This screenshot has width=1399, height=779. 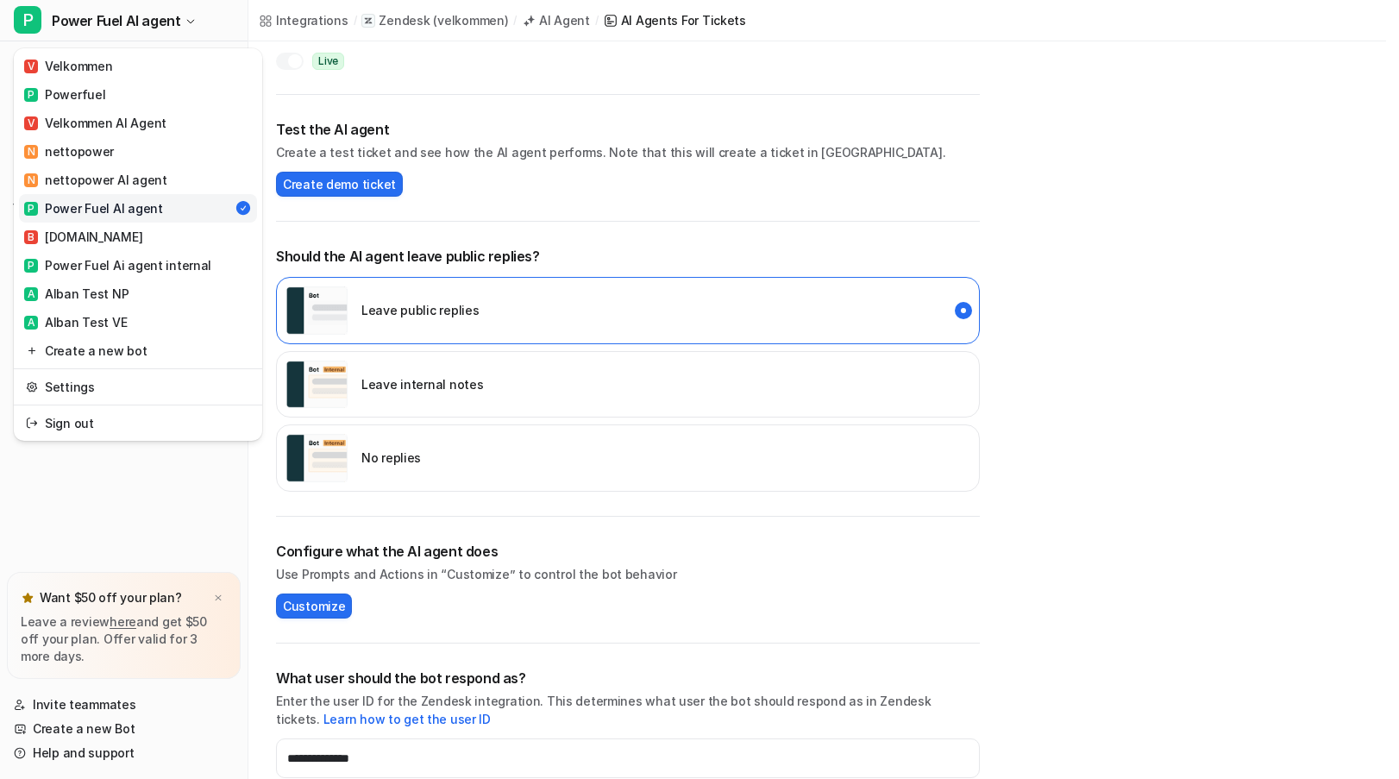 What do you see at coordinates (96, 179) in the screenshot?
I see `div: nettopower AI agent` at bounding box center [96, 179].